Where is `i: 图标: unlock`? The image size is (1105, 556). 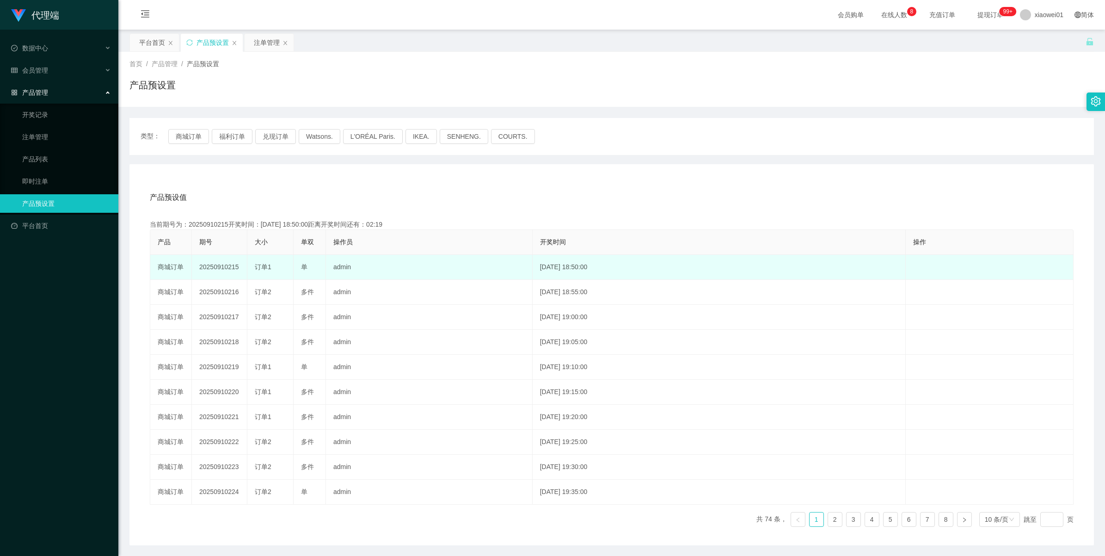 i: 图标: unlock is located at coordinates (1089, 42).